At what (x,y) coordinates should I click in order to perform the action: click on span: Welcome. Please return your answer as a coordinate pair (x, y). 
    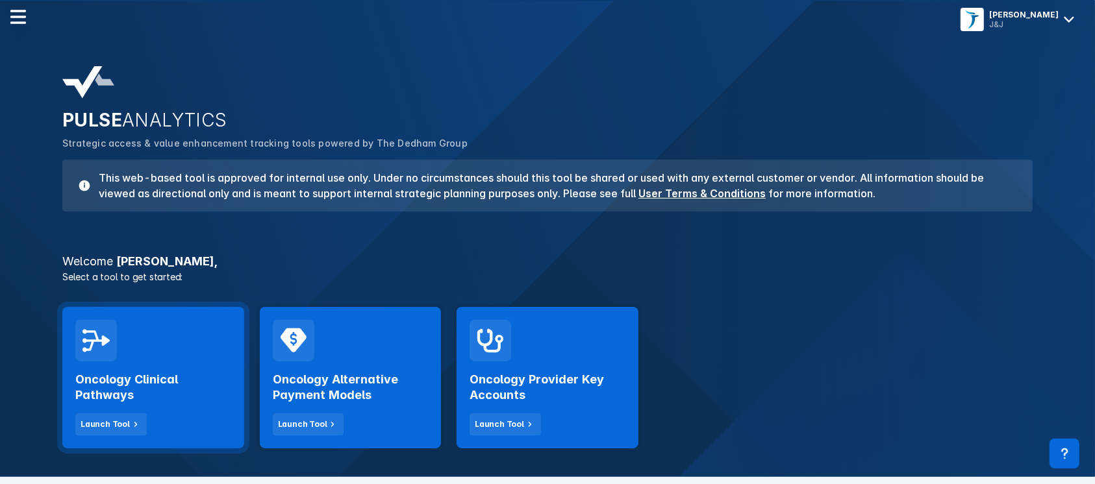
    Looking at the image, I should click on (88, 261).